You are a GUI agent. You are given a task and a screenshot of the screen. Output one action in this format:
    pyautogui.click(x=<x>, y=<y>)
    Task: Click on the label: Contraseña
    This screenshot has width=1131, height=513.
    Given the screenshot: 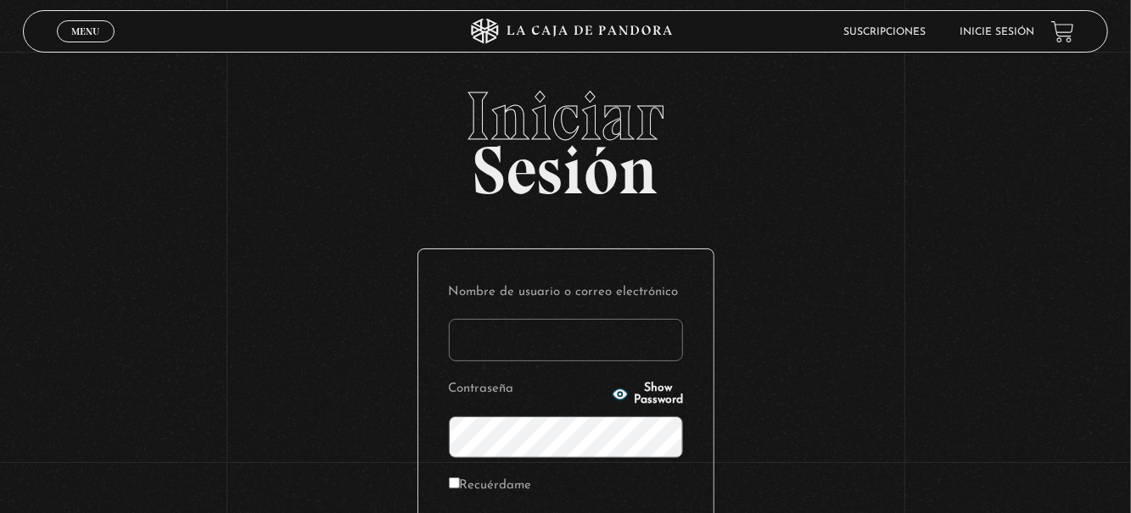 What is the action you would take?
    pyautogui.click(x=528, y=389)
    